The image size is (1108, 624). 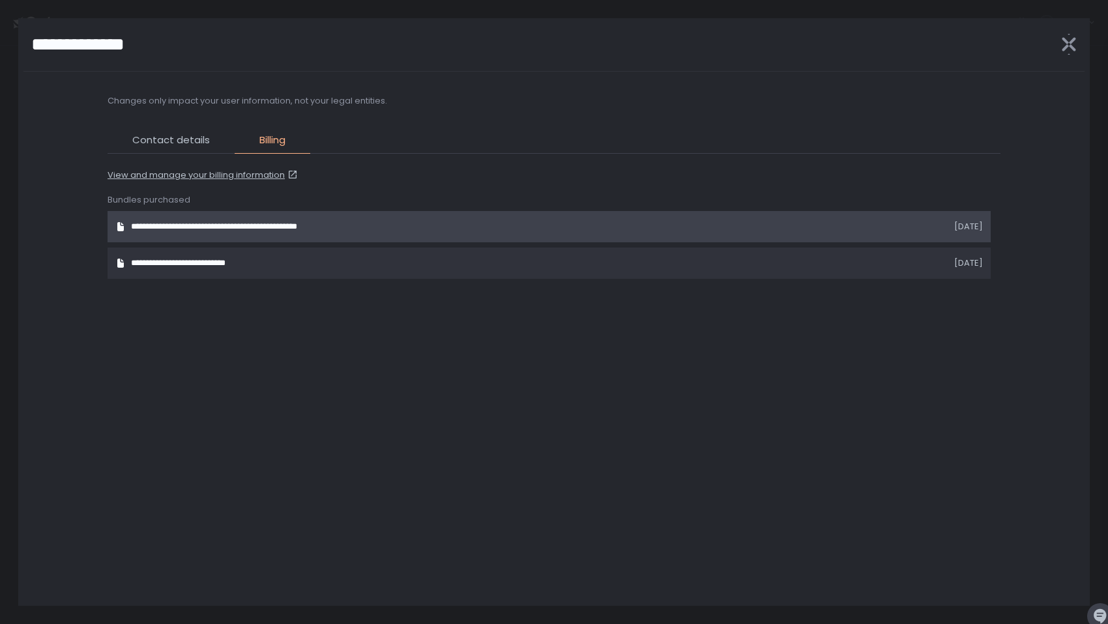 I want to click on span: Billing, so click(x=272, y=140).